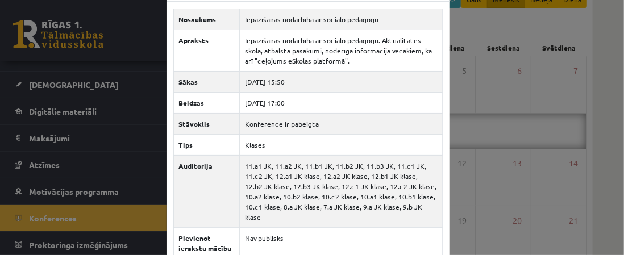 The width and height of the screenshot is (624, 255). I want to click on th: Nosaukums, so click(206, 19).